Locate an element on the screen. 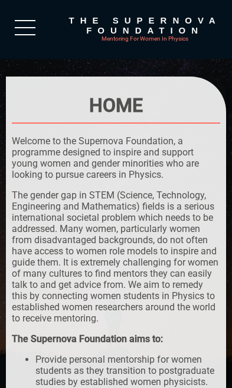 The width and height of the screenshot is (232, 388). p: The gender gap in STEM (Science, Technology, Engineering and Mathematics) fields is a serious int... is located at coordinates (115, 257).